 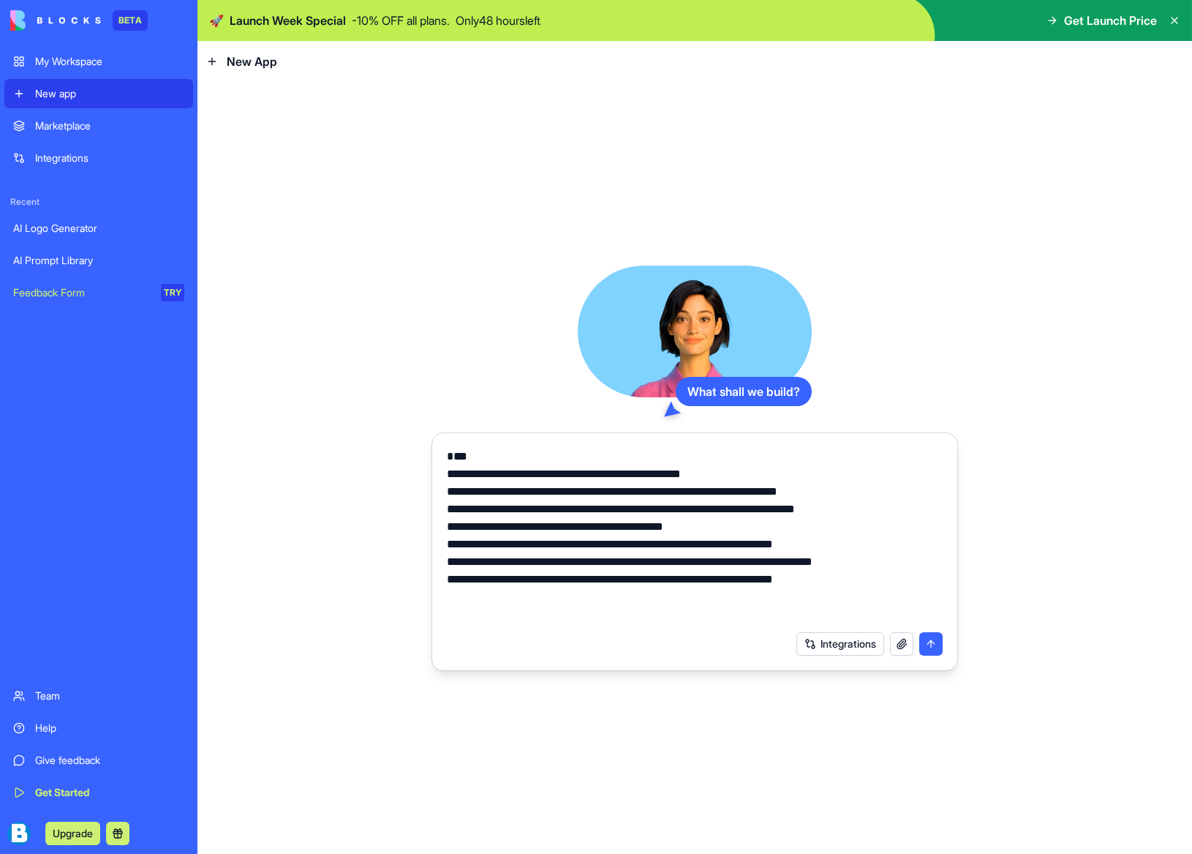 What do you see at coordinates (287, 20) in the screenshot?
I see `span: Launch Week Special` at bounding box center [287, 20].